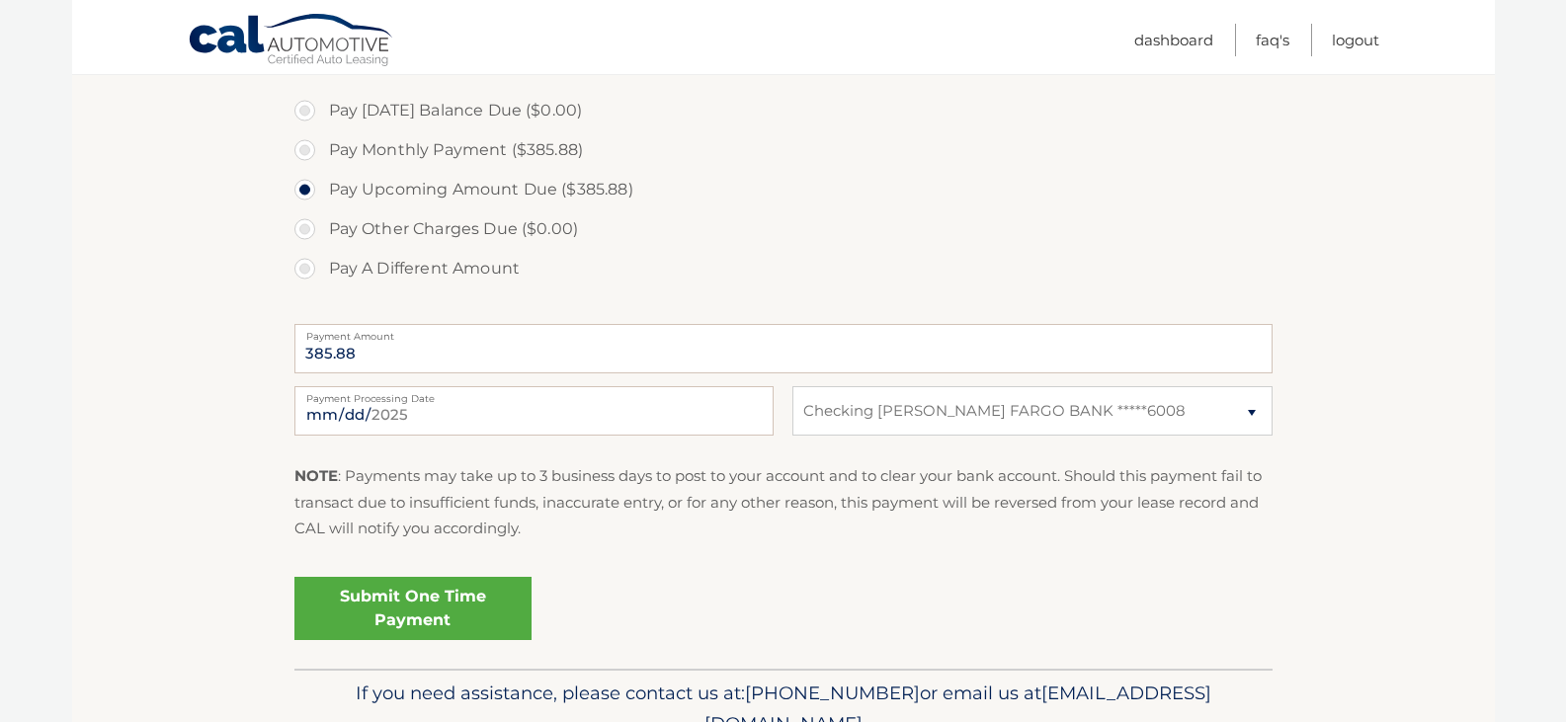  Describe the element at coordinates (784, 150) in the screenshot. I see `label: Pay Monthly Payment ($385.88)` at that location.